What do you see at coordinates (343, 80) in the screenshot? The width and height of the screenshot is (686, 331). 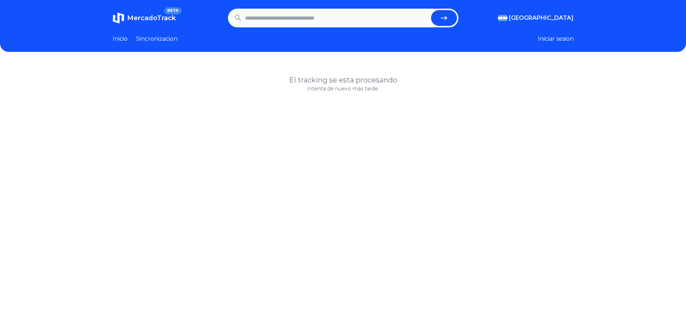 I see `h1: El tracking se esta procesando` at bounding box center [343, 80].